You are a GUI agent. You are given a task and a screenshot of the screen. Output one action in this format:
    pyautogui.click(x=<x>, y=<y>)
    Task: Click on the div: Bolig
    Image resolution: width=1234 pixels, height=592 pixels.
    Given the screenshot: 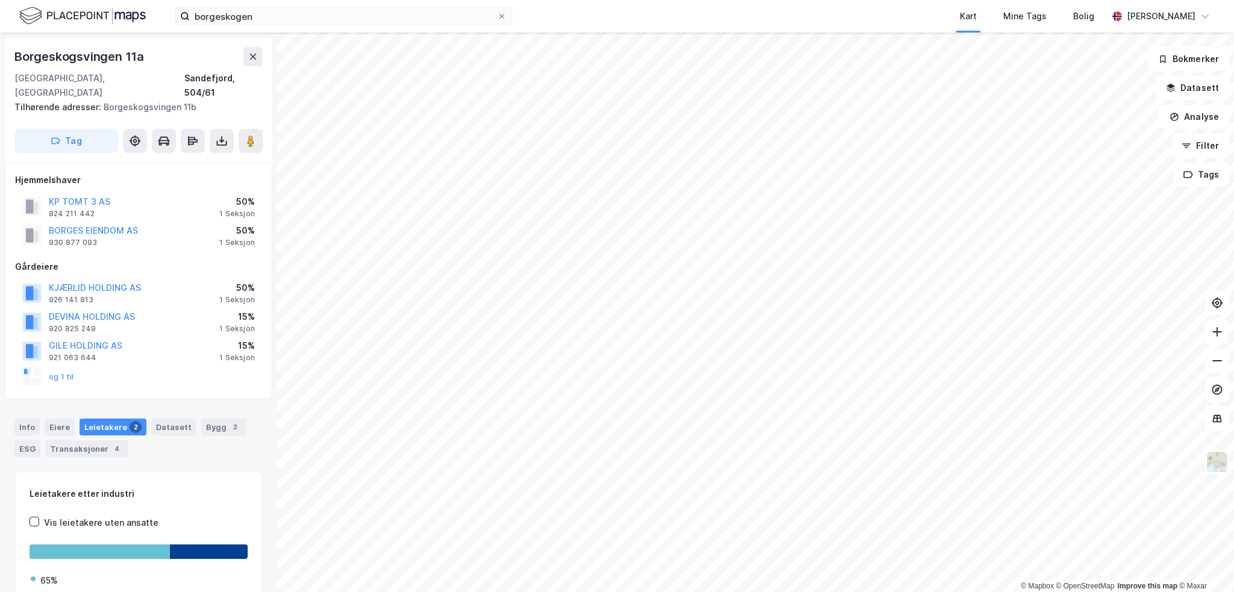 What is the action you would take?
    pyautogui.click(x=1084, y=16)
    